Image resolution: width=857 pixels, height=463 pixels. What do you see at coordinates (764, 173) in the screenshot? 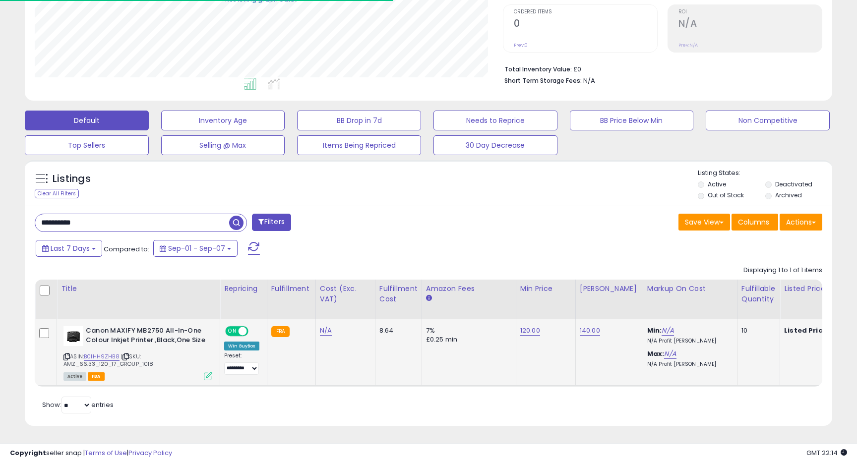
I see `p: Listing States:` at bounding box center [764, 173].